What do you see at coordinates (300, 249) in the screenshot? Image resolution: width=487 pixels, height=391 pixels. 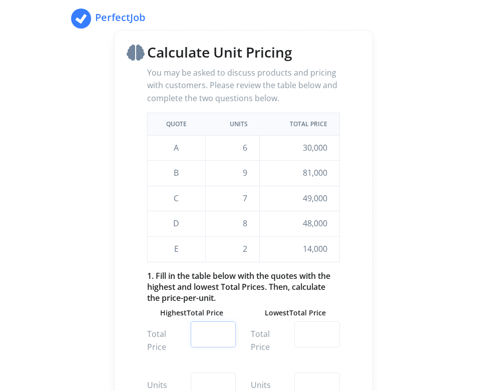 I see `td: 14,000` at bounding box center [300, 249].